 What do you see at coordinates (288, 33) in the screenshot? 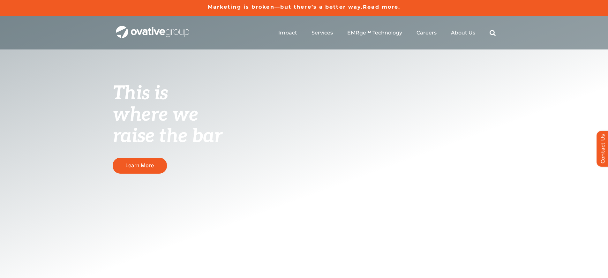
I see `span: Impact` at bounding box center [288, 33].